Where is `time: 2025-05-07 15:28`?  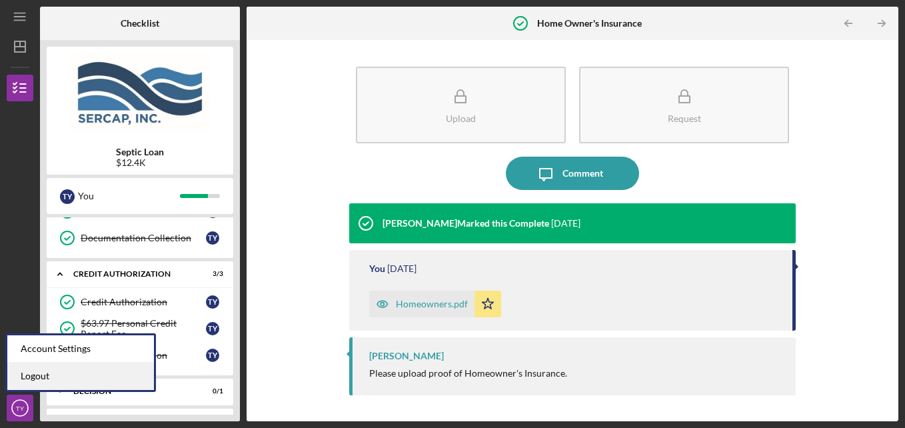
time: 2025-05-07 15:28 is located at coordinates (566, 223).